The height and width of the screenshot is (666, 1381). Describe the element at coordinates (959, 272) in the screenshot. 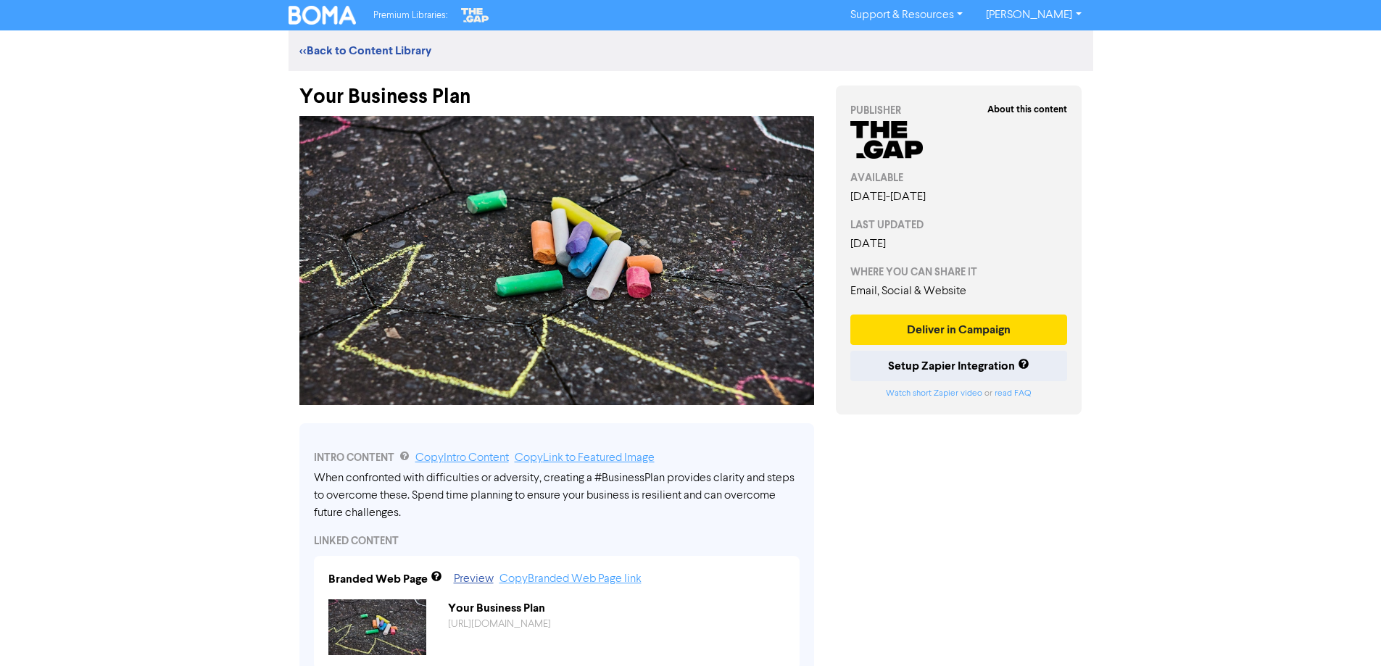

I see `div: WHERE YOU CAN SHARE IT` at that location.